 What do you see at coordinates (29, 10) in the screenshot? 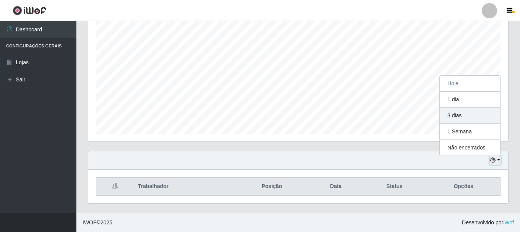
I see `img: CoreUI Logo` at bounding box center [29, 10].